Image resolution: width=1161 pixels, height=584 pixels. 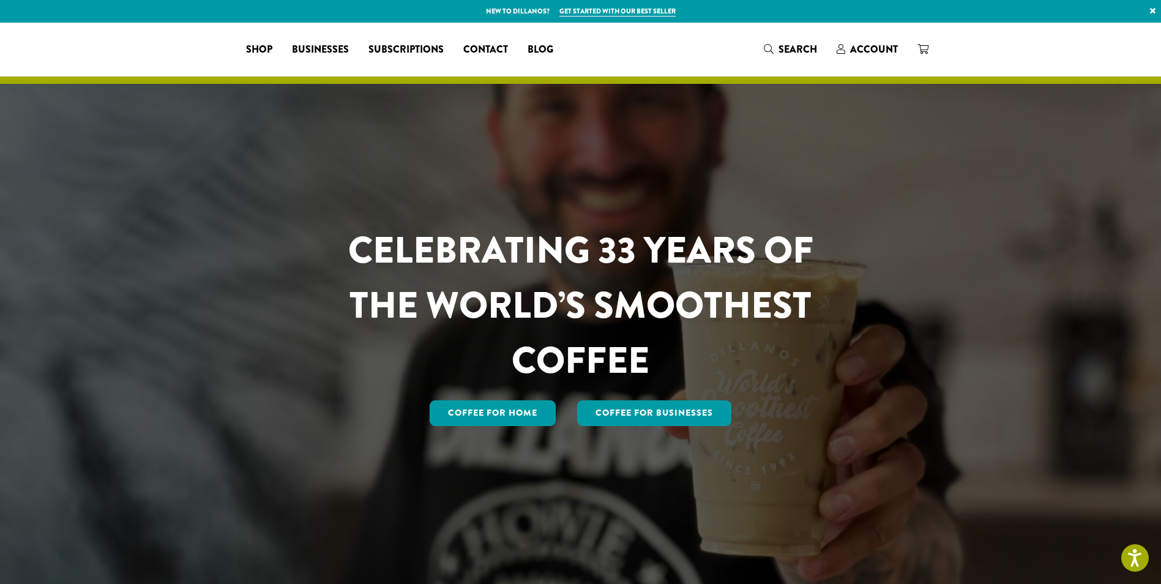 I want to click on span: Blog, so click(x=541, y=50).